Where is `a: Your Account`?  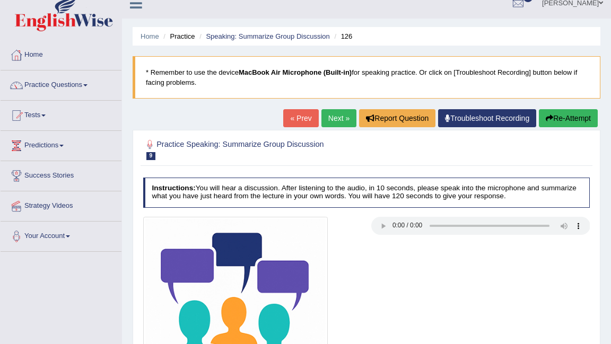 a: Your Account is located at coordinates (61, 235).